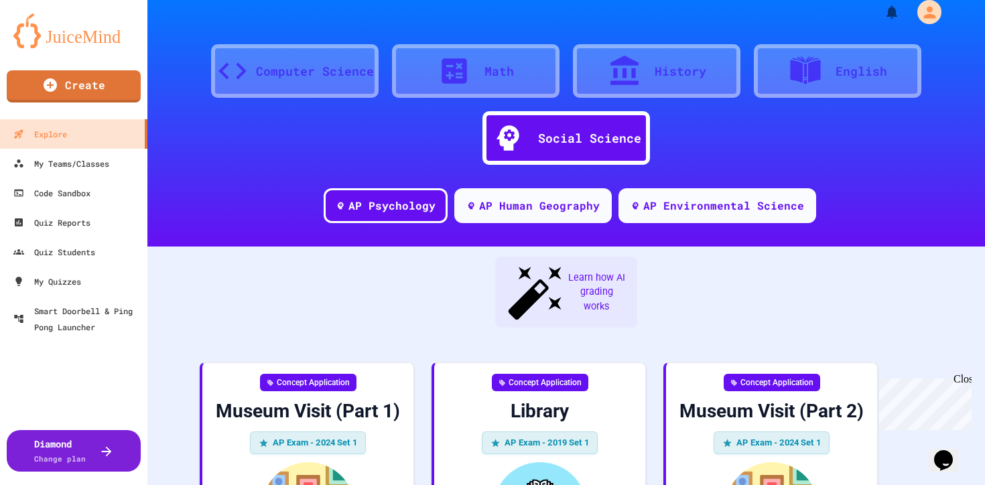 Image resolution: width=985 pixels, height=485 pixels. Describe the element at coordinates (52, 193) in the screenshot. I see `div: Code Sandbox` at that location.